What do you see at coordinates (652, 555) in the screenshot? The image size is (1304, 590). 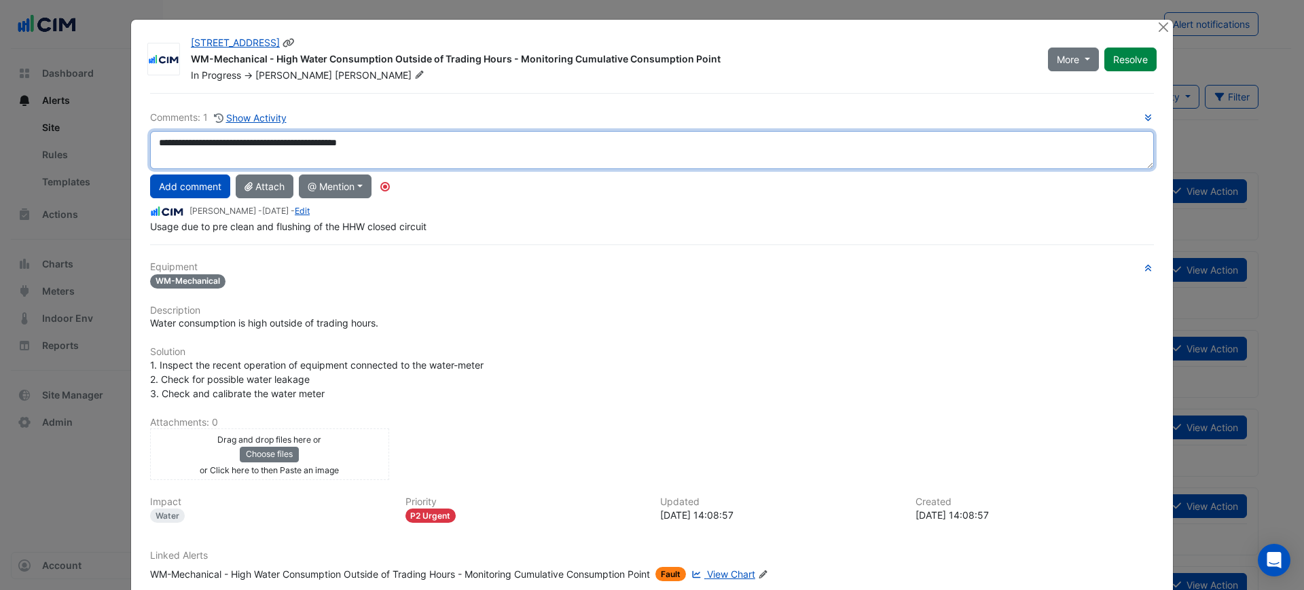 I see `h6: Linked Alerts` at bounding box center [652, 555].